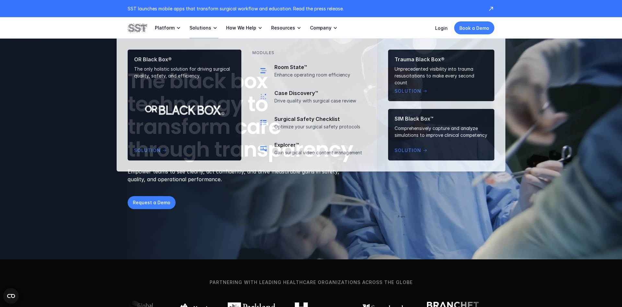  Describe the element at coordinates (137, 28) in the screenshot. I see `img: SST logo` at that location.